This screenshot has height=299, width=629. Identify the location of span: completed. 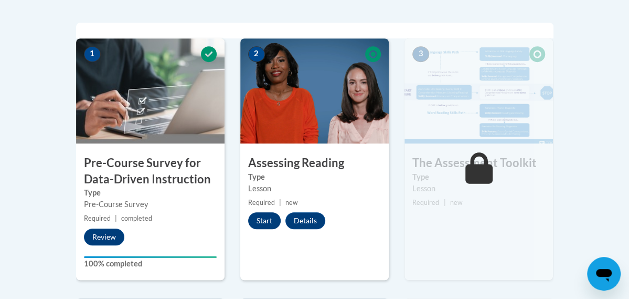
(137, 218).